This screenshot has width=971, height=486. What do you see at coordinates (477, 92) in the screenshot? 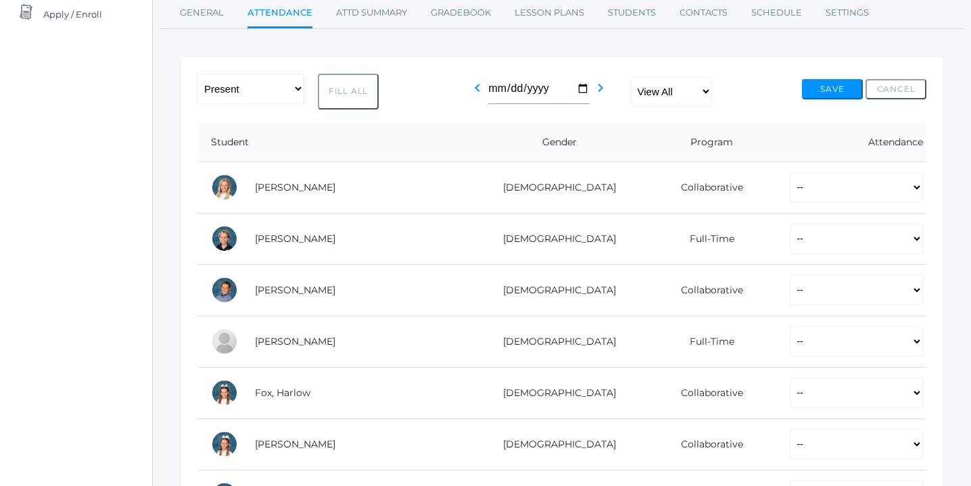
I see `a: chevron_left` at bounding box center [477, 92].